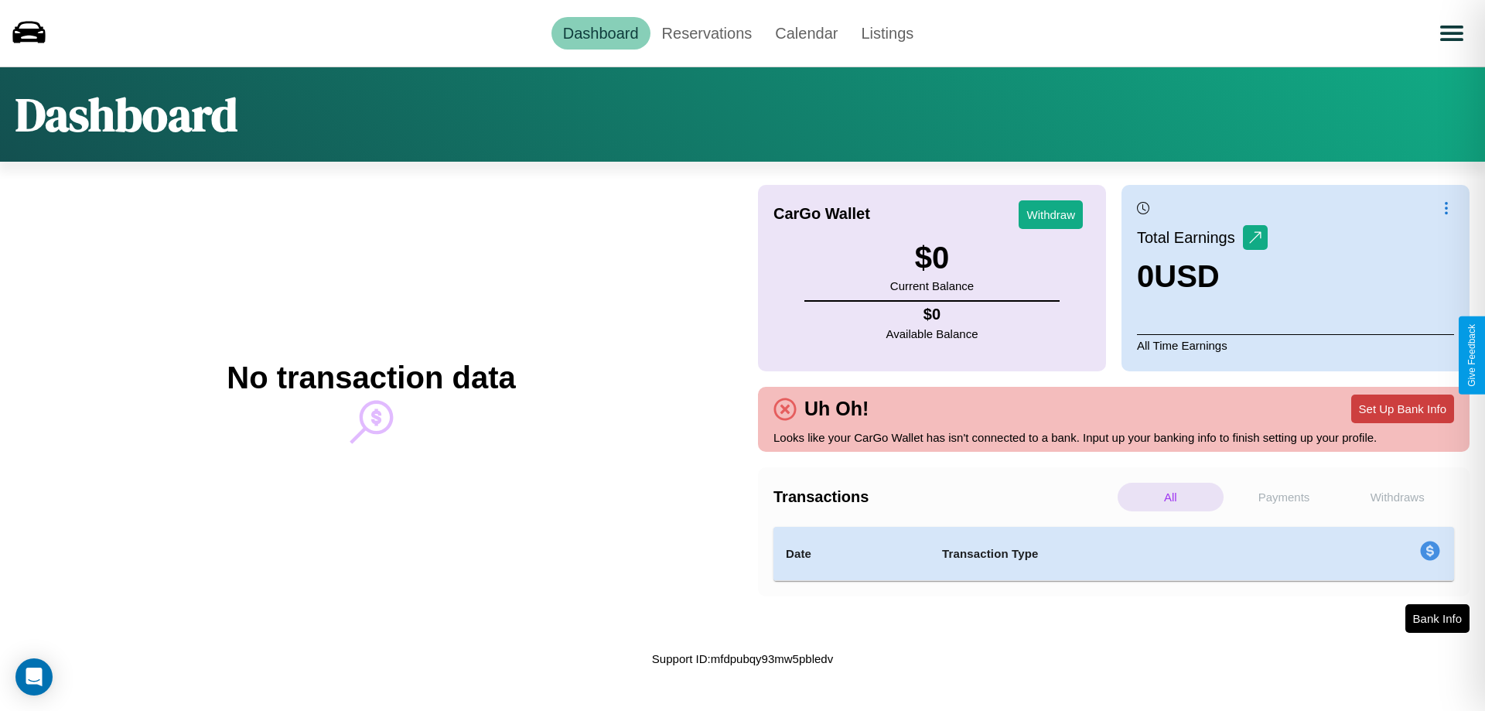  Describe the element at coordinates (1402, 408) in the screenshot. I see `button: Set Up Bank Info` at that location.